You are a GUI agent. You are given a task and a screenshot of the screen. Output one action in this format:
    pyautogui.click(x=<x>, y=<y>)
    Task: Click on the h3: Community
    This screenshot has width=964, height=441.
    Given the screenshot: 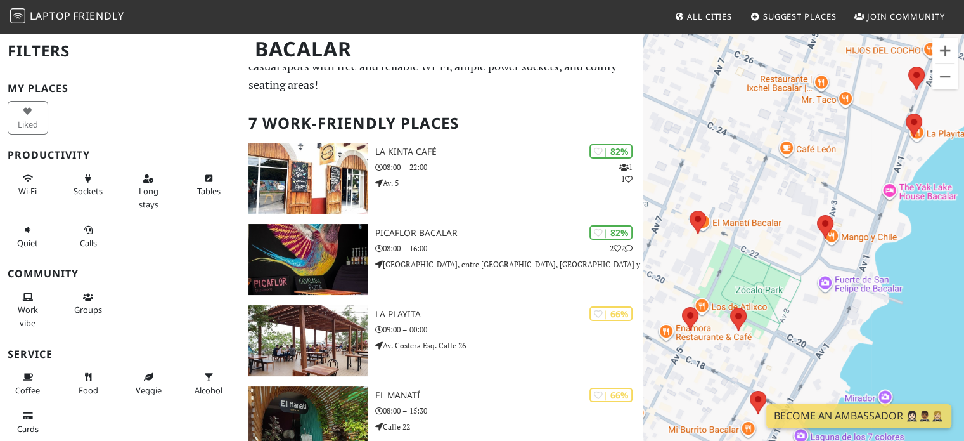 What is the action you would take?
    pyautogui.click(x=120, y=273)
    